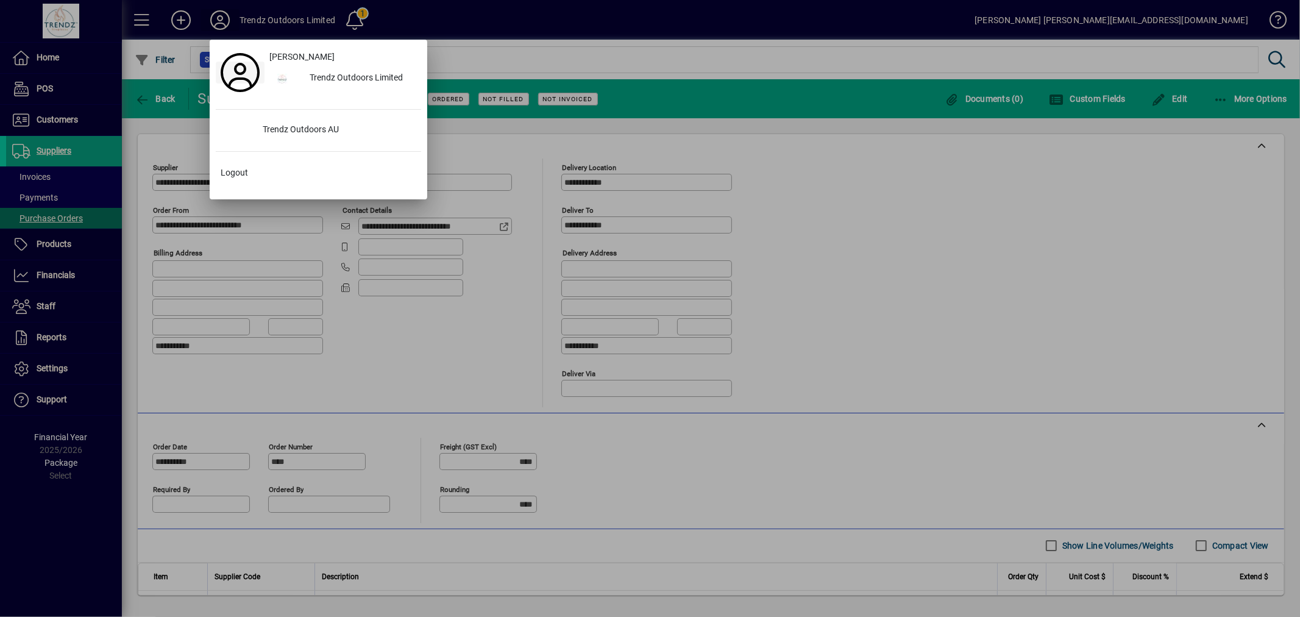 The height and width of the screenshot is (617, 1300). I want to click on button: Trendz Outdoors AU, so click(318, 130).